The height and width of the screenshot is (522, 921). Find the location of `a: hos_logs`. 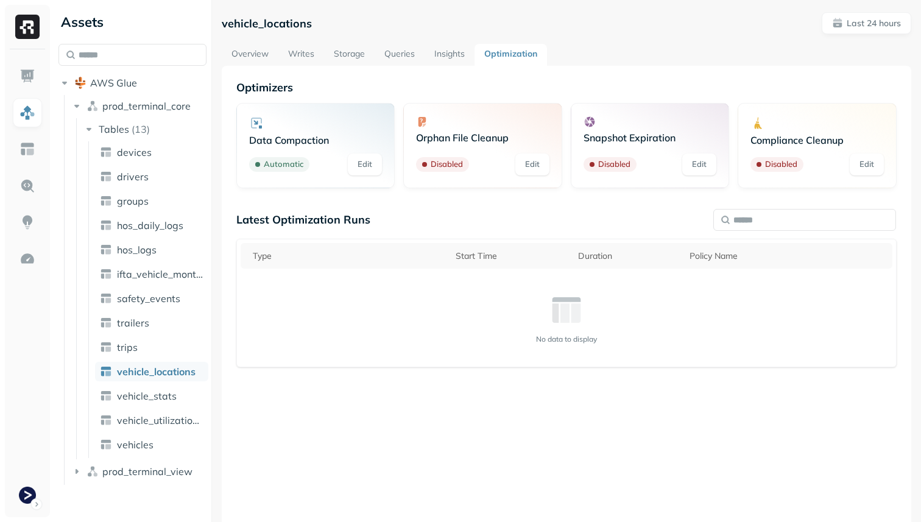

a: hos_logs is located at coordinates (152, 250).